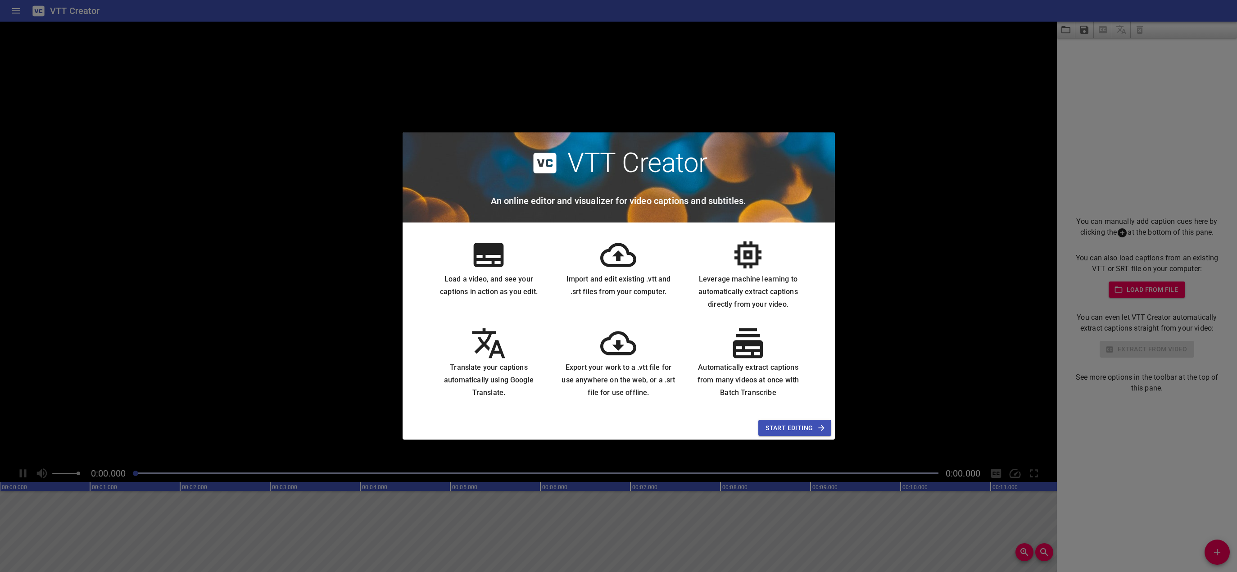 This screenshot has height=572, width=1237. Describe the element at coordinates (489, 285) in the screenshot. I see `h6: Load a video, and see your captions in action as you edit.` at that location.